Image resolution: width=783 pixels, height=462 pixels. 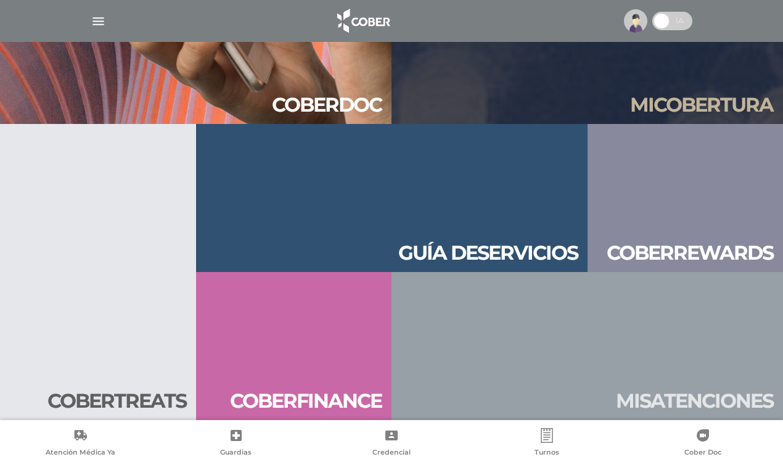 What do you see at coordinates (363, 21) in the screenshot?
I see `img: logo_cober_home-white.png` at bounding box center [363, 21].